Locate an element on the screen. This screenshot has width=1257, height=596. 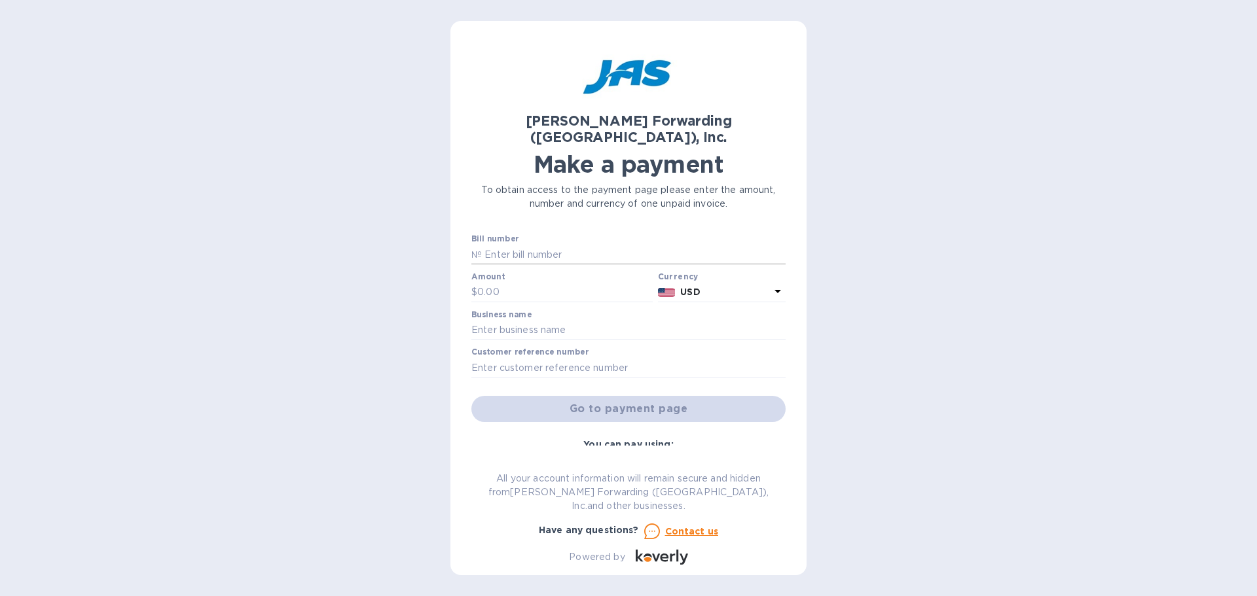
u: Contact us is located at coordinates (692, 532).